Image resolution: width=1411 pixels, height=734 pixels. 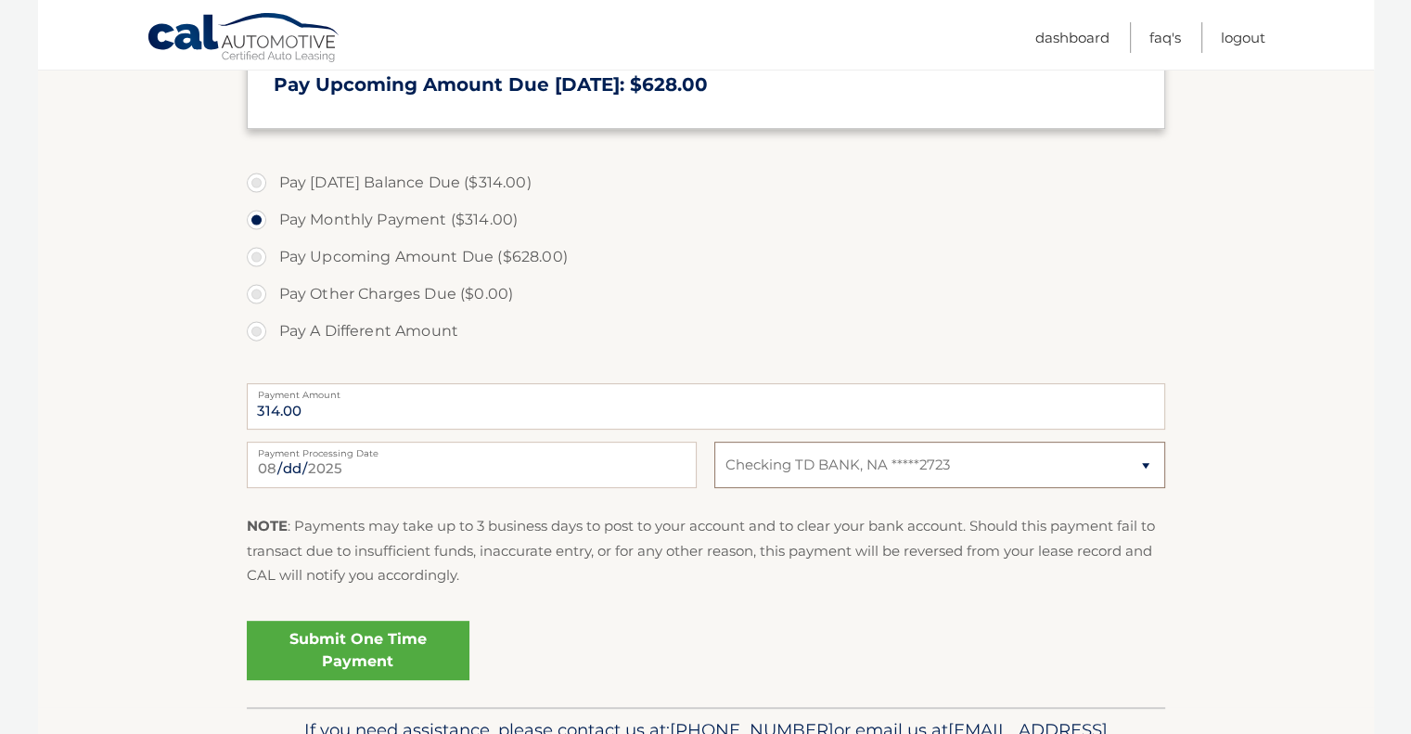 What do you see at coordinates (706, 406) in the screenshot?
I see `input: Payment Amount` at bounding box center [706, 406].